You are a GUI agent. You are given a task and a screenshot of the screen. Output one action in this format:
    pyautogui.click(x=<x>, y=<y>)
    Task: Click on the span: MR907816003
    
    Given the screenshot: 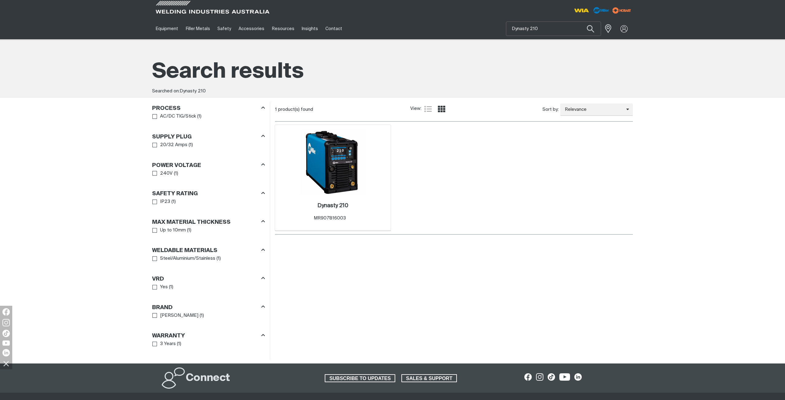 What is the action you would take?
    pyautogui.click(x=330, y=218)
    